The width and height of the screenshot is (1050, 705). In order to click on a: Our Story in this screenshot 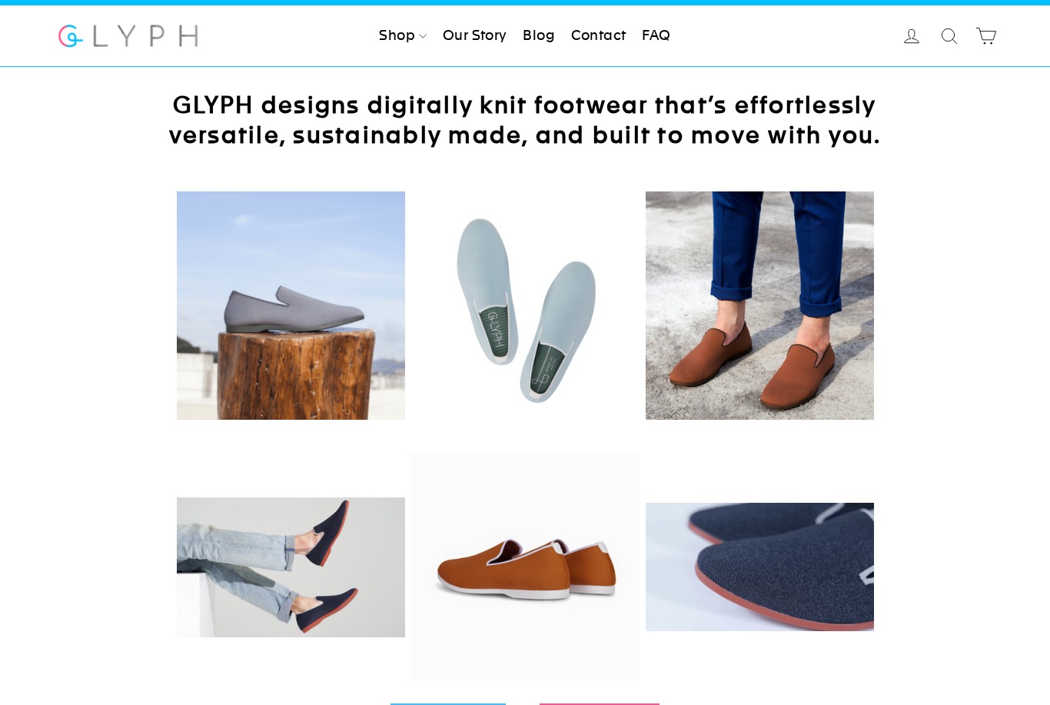, I will do `click(475, 36)`.